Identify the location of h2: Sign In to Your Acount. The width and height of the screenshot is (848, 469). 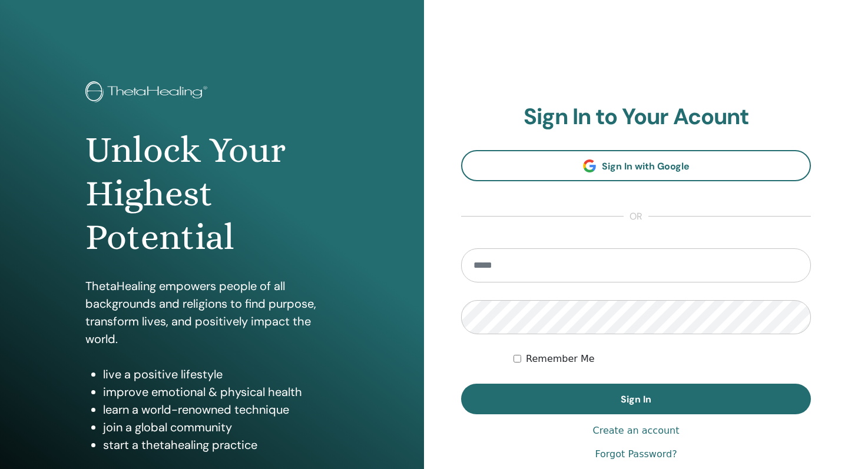
(636, 117).